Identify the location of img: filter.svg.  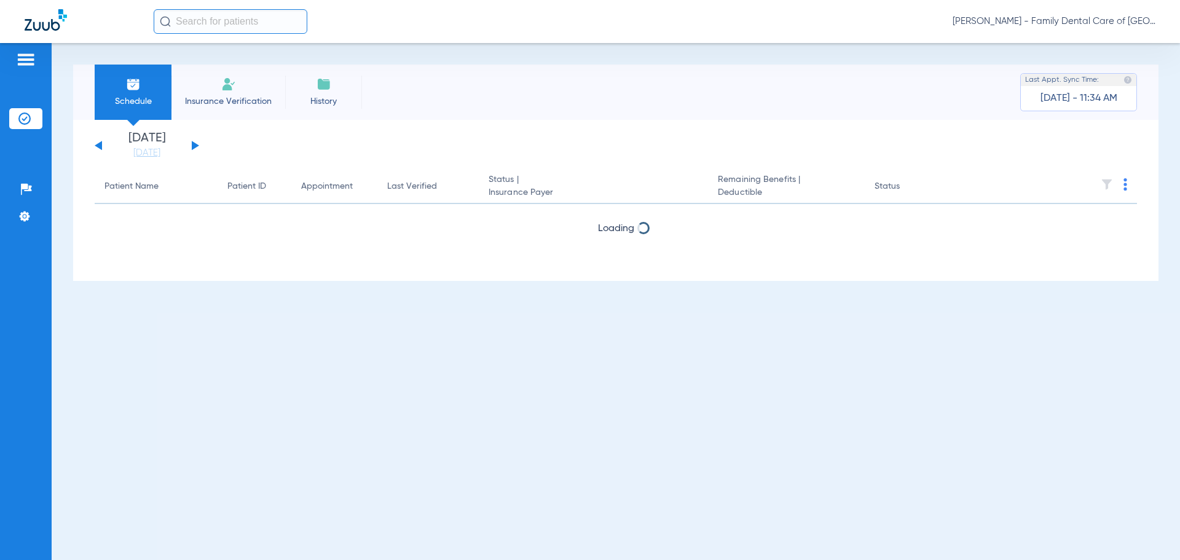
(1107, 184).